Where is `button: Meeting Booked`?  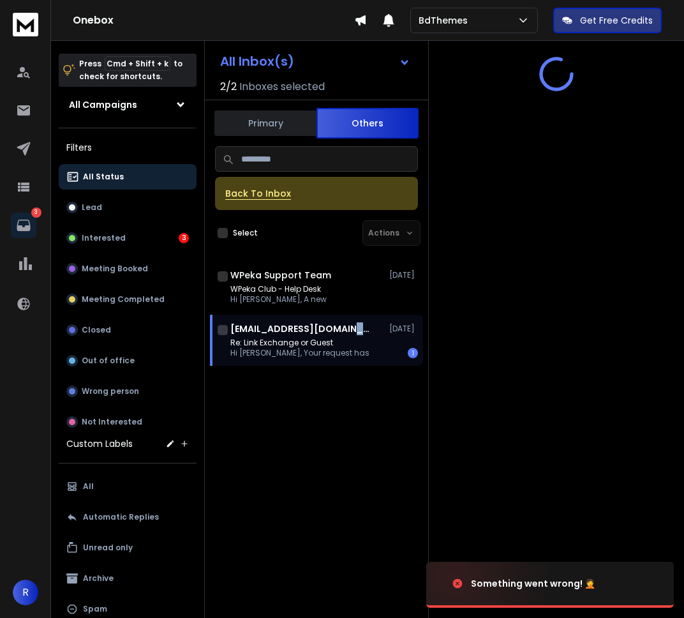
button: Meeting Booked is located at coordinates (128, 269).